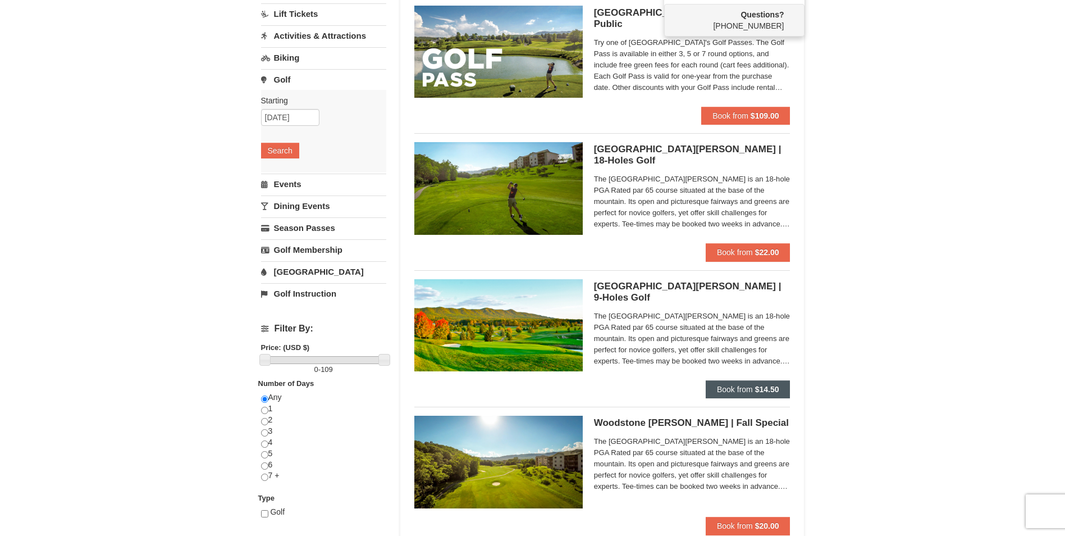 The width and height of the screenshot is (1065, 536). Describe the element at coordinates (266, 497) in the screenshot. I see `strong: Type` at that location.